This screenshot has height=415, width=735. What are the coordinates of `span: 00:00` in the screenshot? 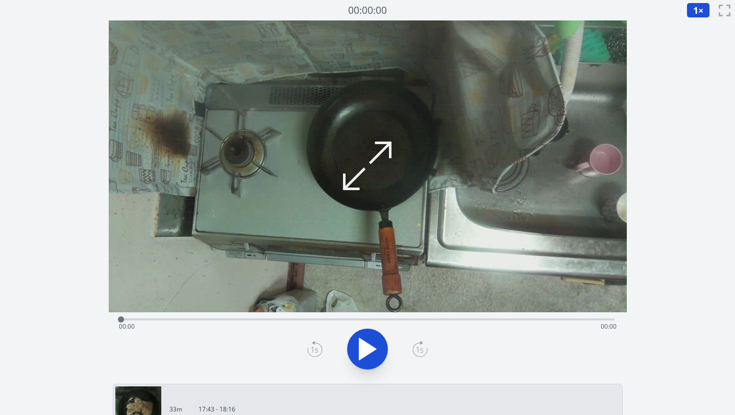 It's located at (609, 326).